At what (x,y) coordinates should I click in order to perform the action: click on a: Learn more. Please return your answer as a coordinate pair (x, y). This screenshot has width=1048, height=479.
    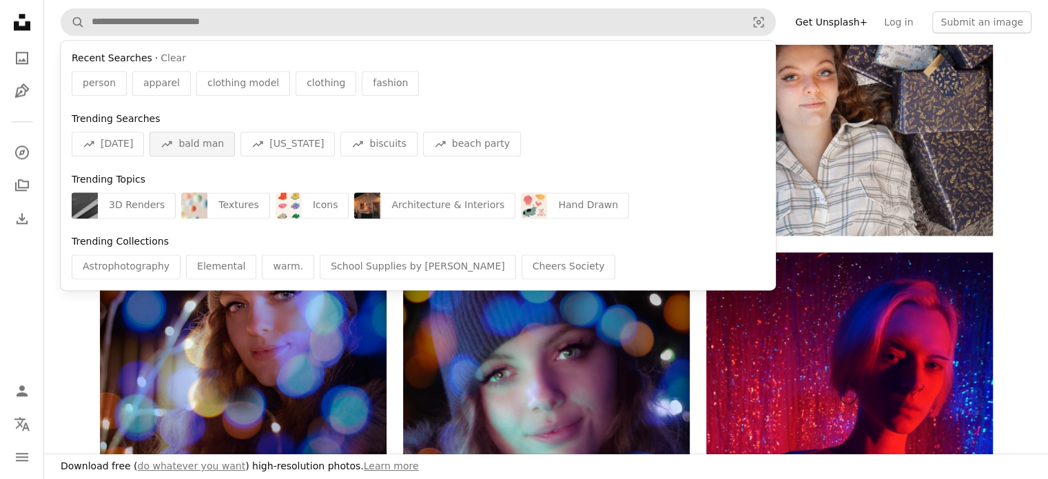
    Looking at the image, I should click on (392, 466).